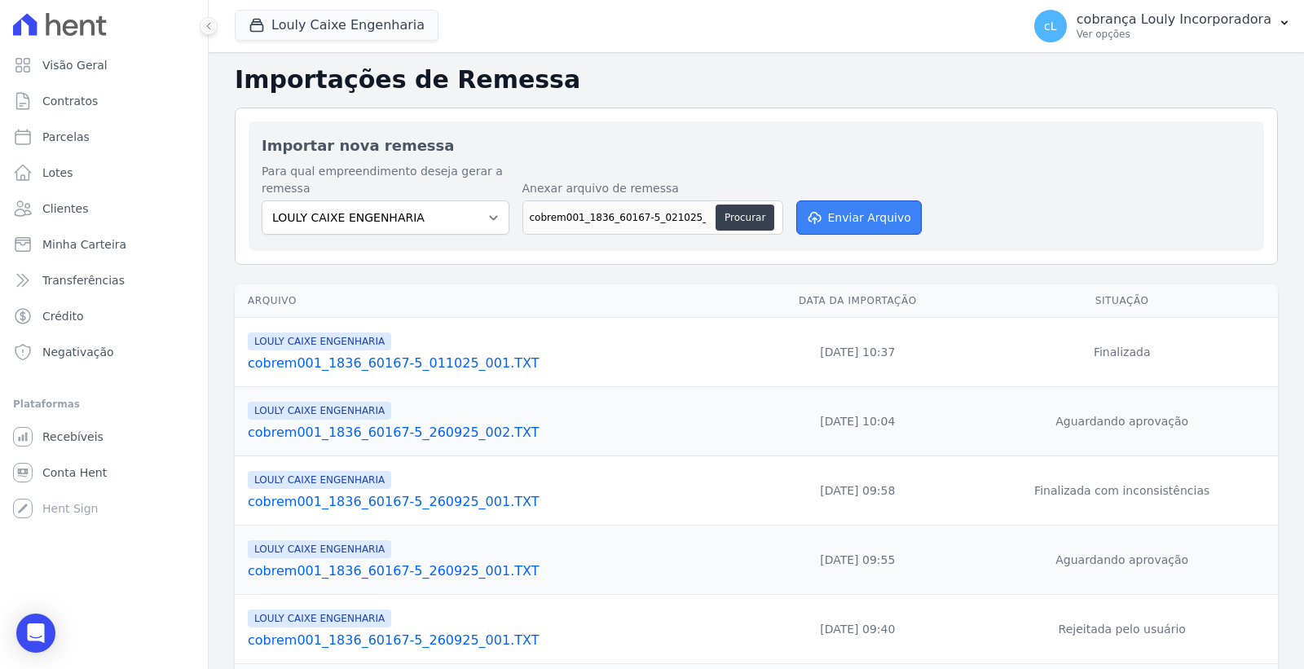 The image size is (1304, 669). What do you see at coordinates (63, 316) in the screenshot?
I see `span: Crédito` at bounding box center [63, 316].